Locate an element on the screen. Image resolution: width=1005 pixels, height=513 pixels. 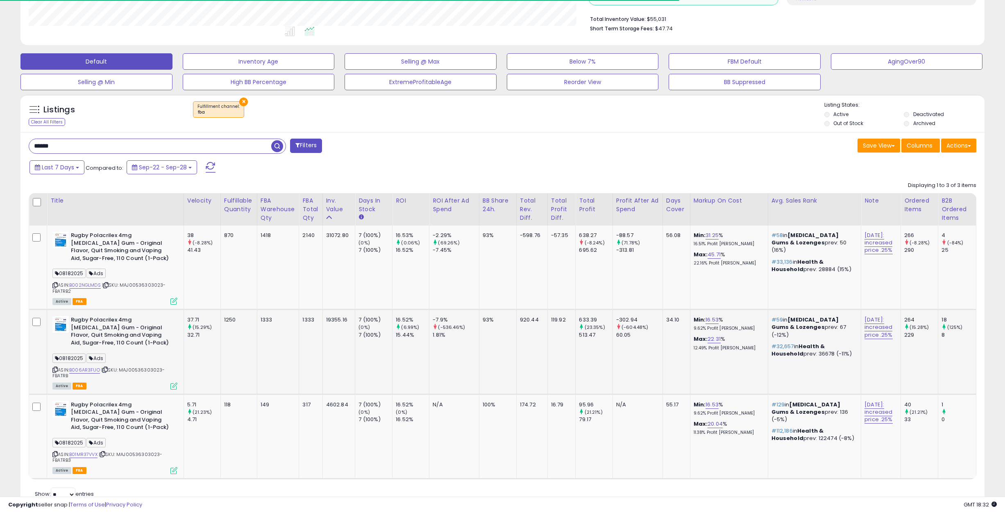
small: Days In Stock. is located at coordinates (361, 217).